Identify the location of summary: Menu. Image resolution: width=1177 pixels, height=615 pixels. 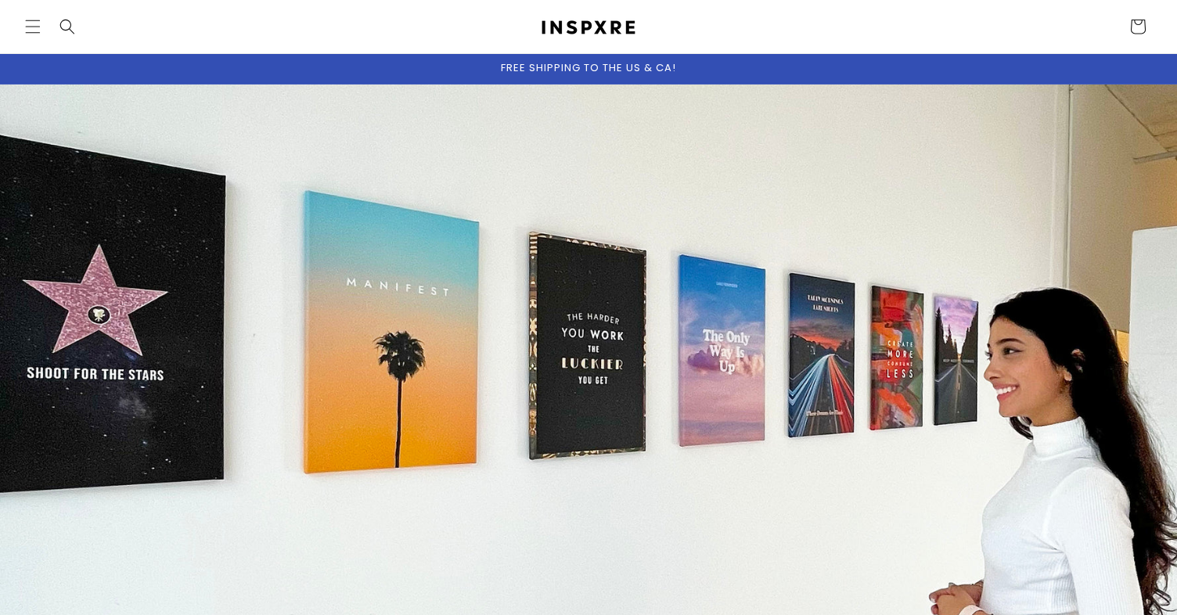
(33, 27).